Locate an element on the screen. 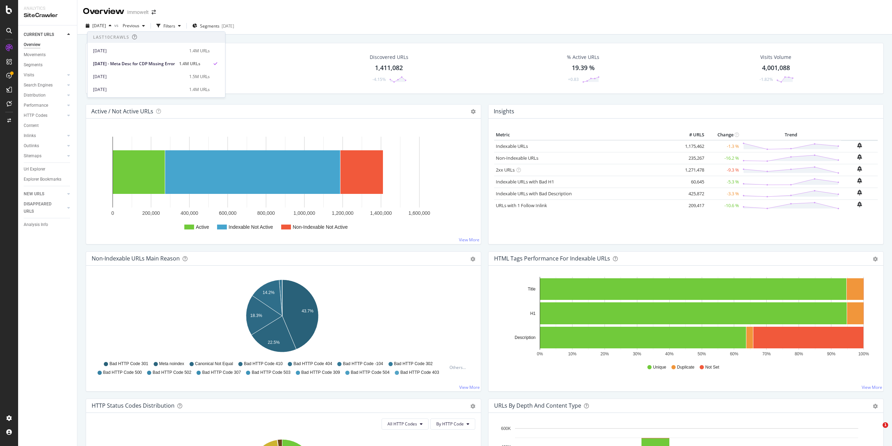 This screenshot has height=446, width=892. a: Sitemaps is located at coordinates (44, 156).